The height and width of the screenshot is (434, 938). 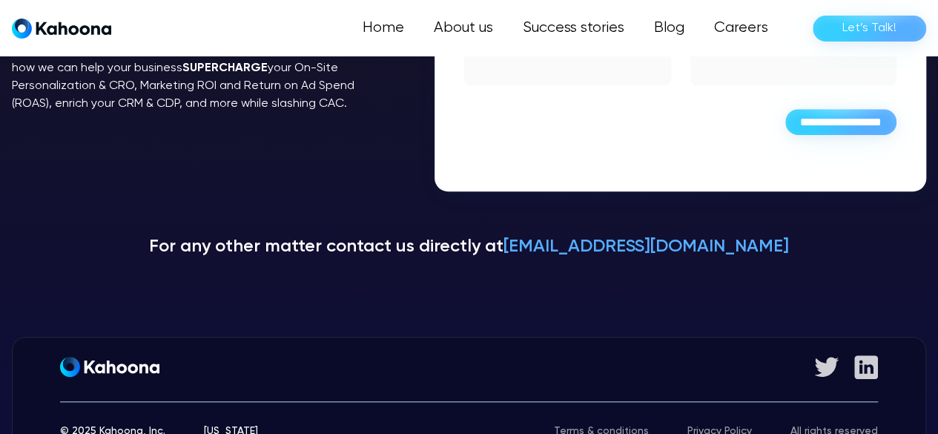 I want to click on a: home, so click(x=62, y=28).